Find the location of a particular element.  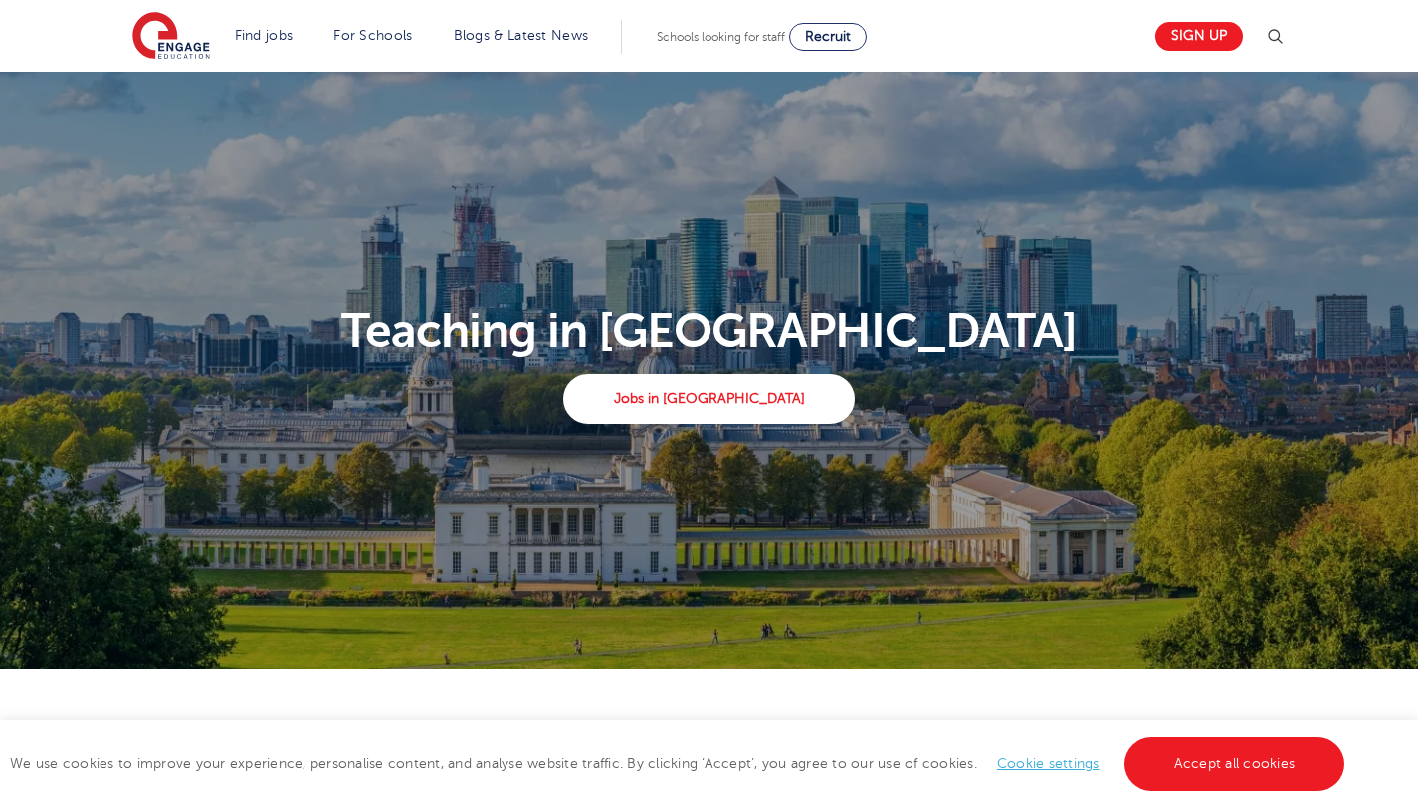

img: Engage Education is located at coordinates (171, 37).